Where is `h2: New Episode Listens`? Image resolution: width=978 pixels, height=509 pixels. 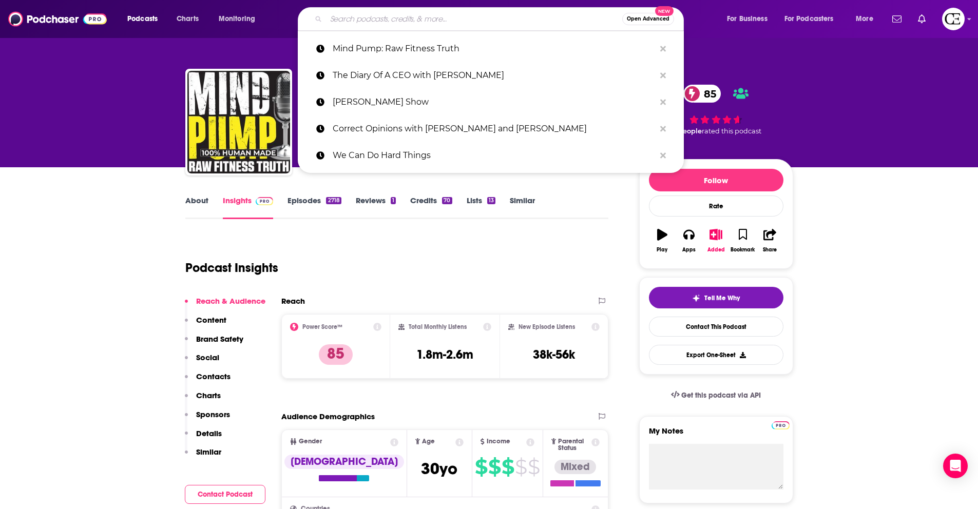 h2: New Episode Listens is located at coordinates (547, 327).